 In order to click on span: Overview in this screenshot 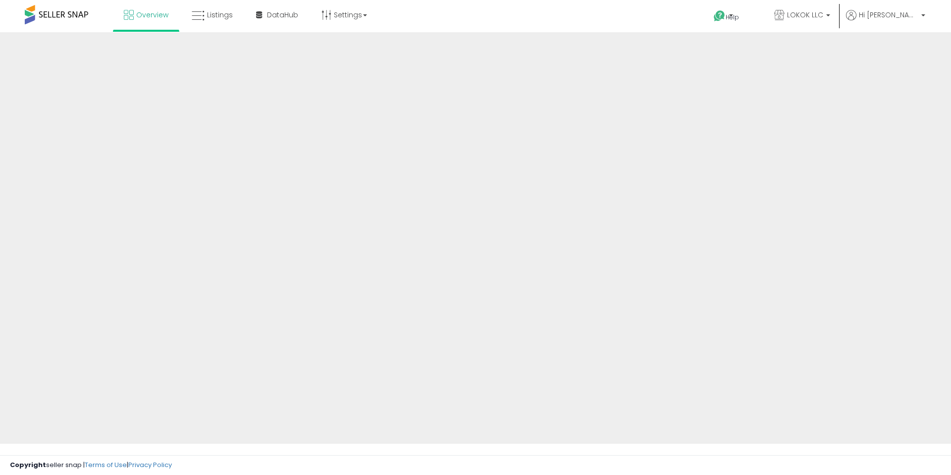, I will do `click(152, 15)`.